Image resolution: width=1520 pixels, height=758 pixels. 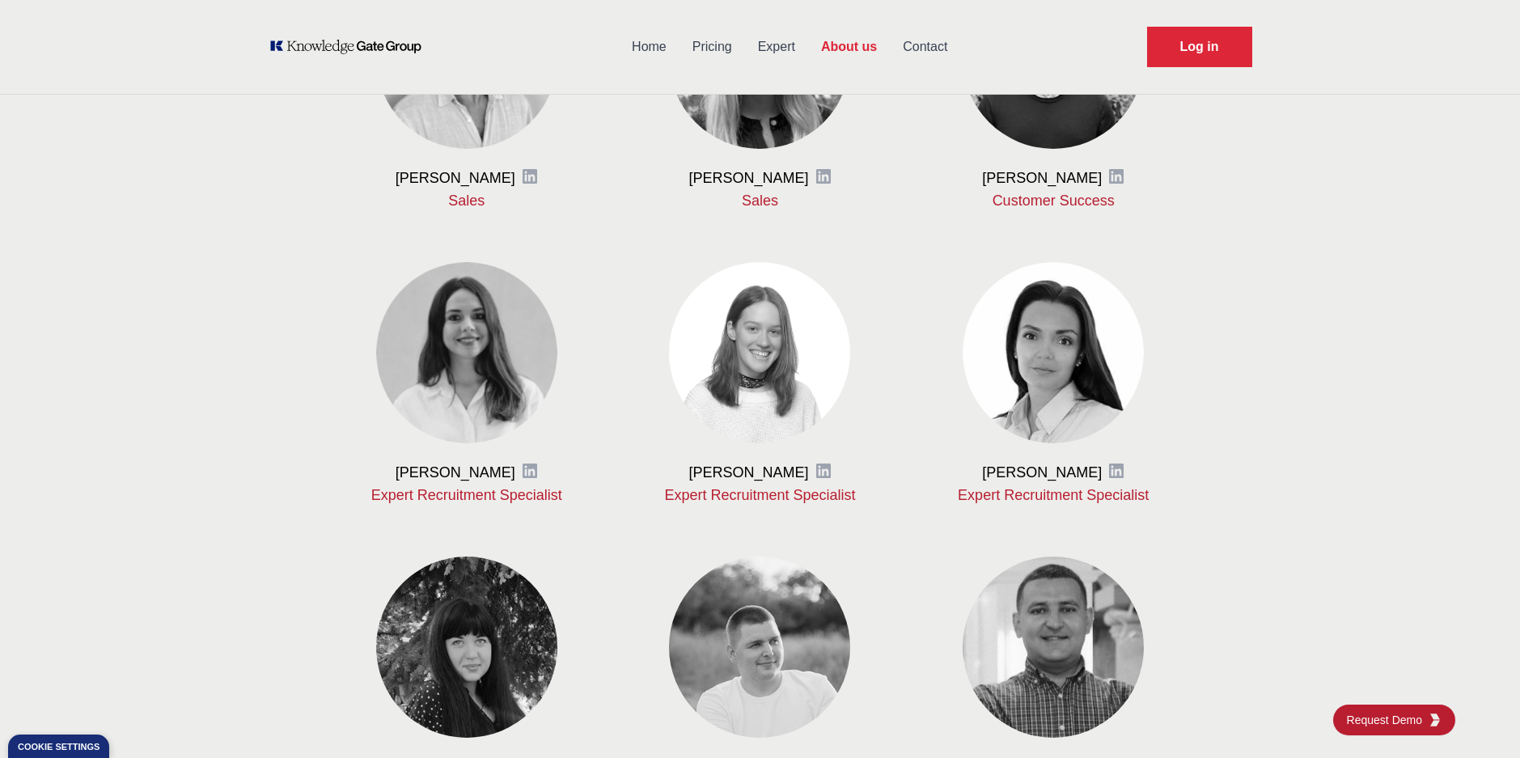 What do you see at coordinates (1479, 719) in the screenshot?
I see `div: Chat Widget` at bounding box center [1479, 719].